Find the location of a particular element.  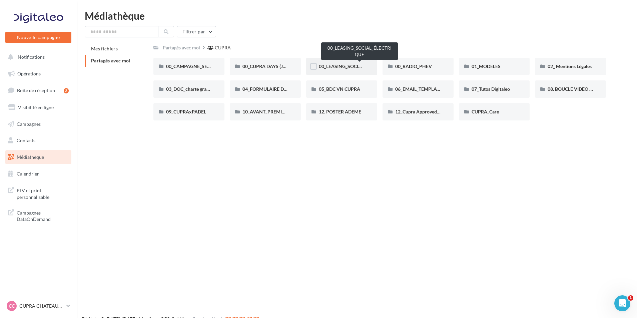

div: CUPRA is located at coordinates (223, 48).